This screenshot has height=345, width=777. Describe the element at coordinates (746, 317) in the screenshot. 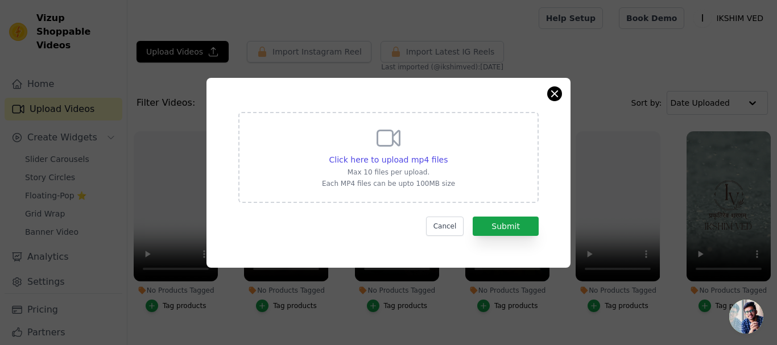

I see `div: Open chat` at that location.